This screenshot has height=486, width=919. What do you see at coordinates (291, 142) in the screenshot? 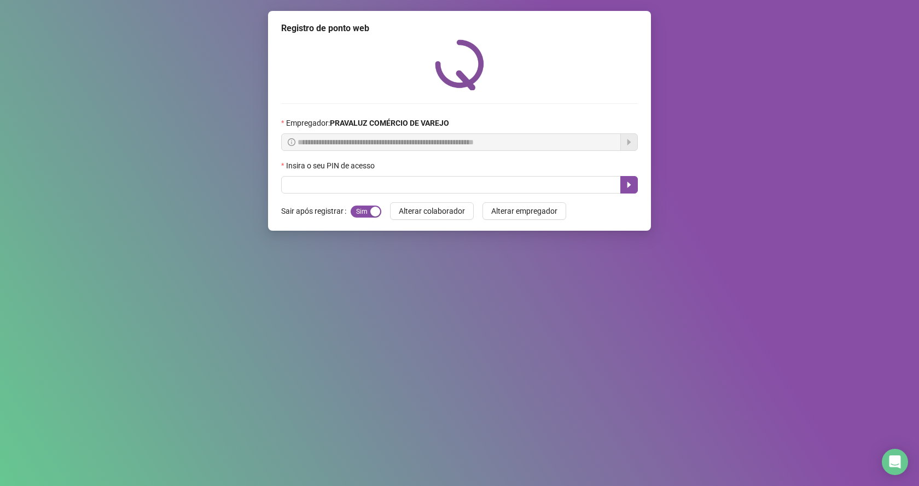
I see `span: info-circle` at bounding box center [291, 142].